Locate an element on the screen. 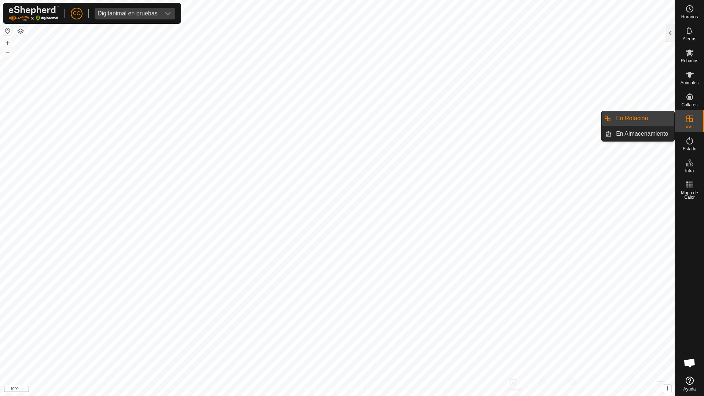  a: En Almacenamiento is located at coordinates (643, 134).